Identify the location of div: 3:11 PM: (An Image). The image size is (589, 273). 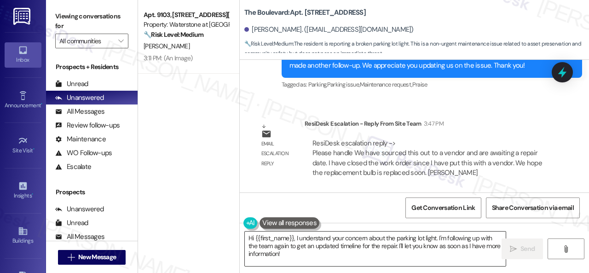
(168, 58).